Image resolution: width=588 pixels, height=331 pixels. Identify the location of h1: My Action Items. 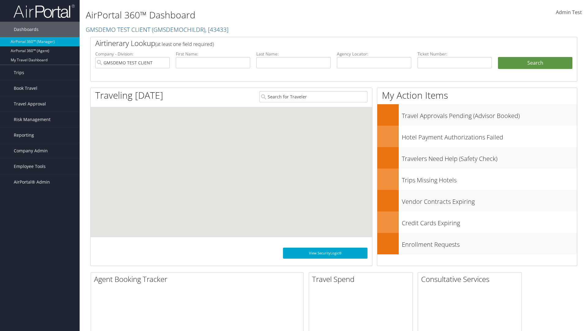
(477, 95).